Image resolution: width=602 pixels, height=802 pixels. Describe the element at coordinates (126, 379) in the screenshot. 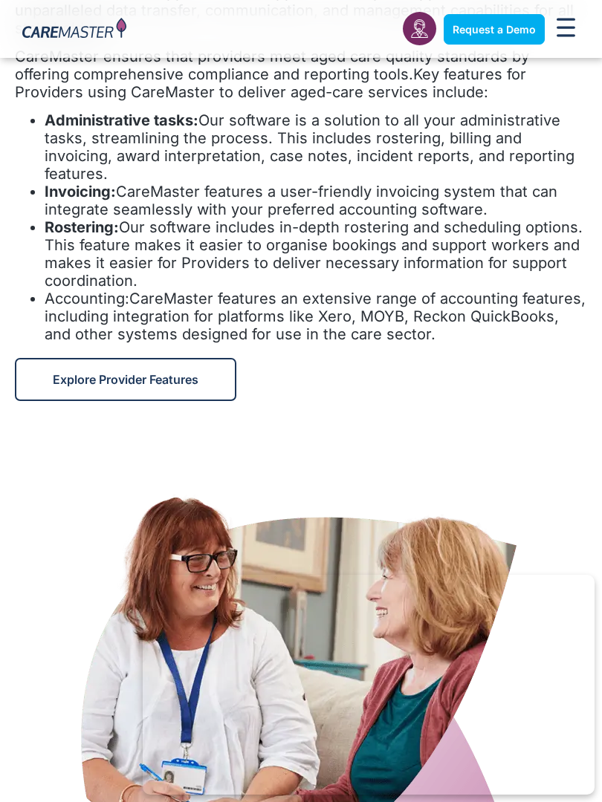

I see `span: Explore Provider Features` at that location.